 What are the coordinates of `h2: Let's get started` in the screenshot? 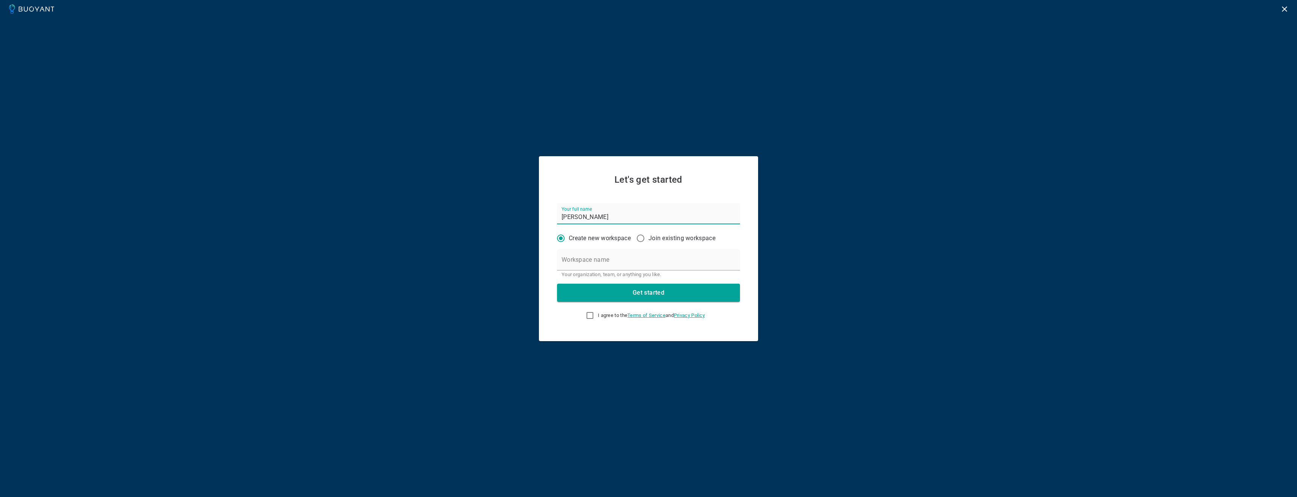 It's located at (649, 180).